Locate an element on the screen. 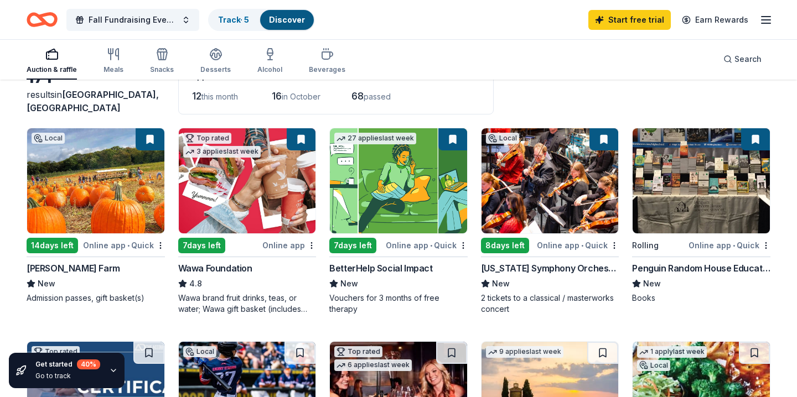 This screenshot has height=397, width=797. a: Image for Wawa FoundationTop rated3 applieslast week7days leftOnline appWawa Foundation4.8Wawa br... is located at coordinates (247, 221).